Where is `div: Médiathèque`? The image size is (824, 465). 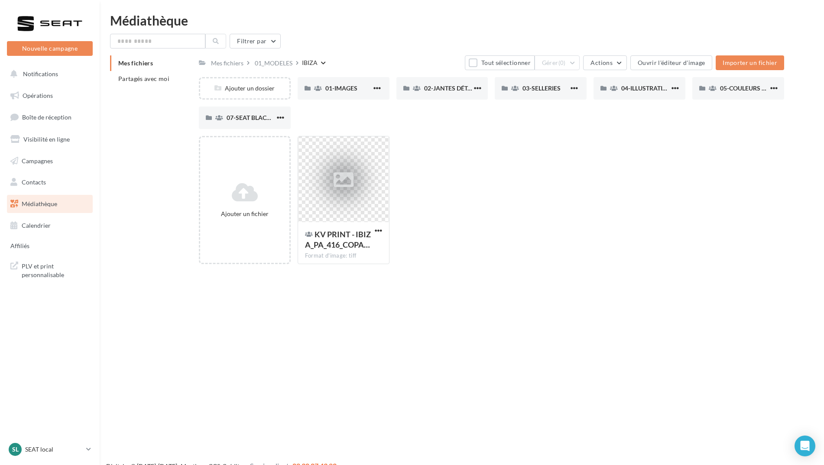
div: Médiathèque is located at coordinates (462, 20).